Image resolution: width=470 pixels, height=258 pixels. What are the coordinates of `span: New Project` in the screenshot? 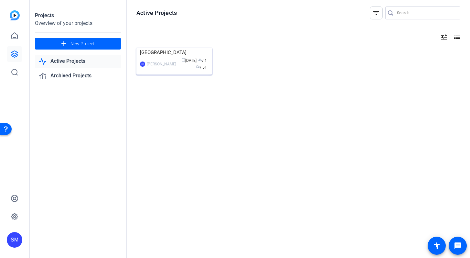 It's located at (82, 44).